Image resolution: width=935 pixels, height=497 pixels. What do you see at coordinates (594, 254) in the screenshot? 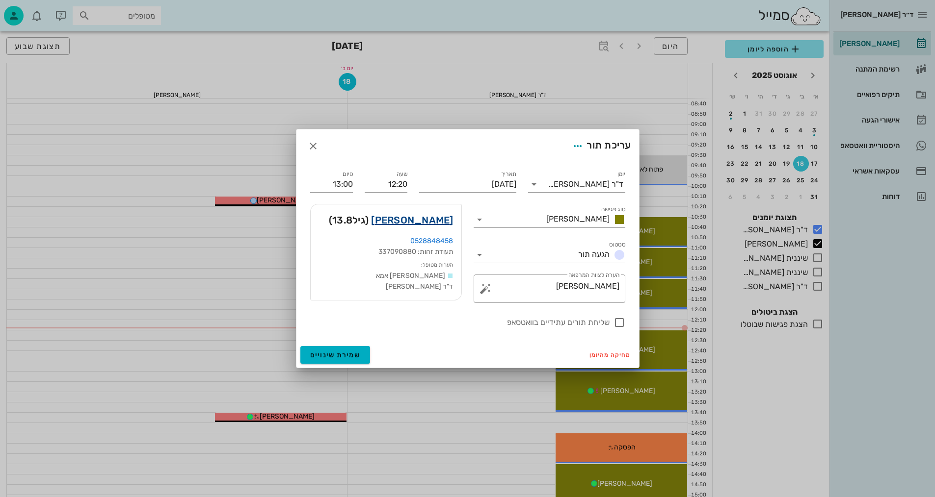
I see `span: הגעה תור` at bounding box center [594, 254].